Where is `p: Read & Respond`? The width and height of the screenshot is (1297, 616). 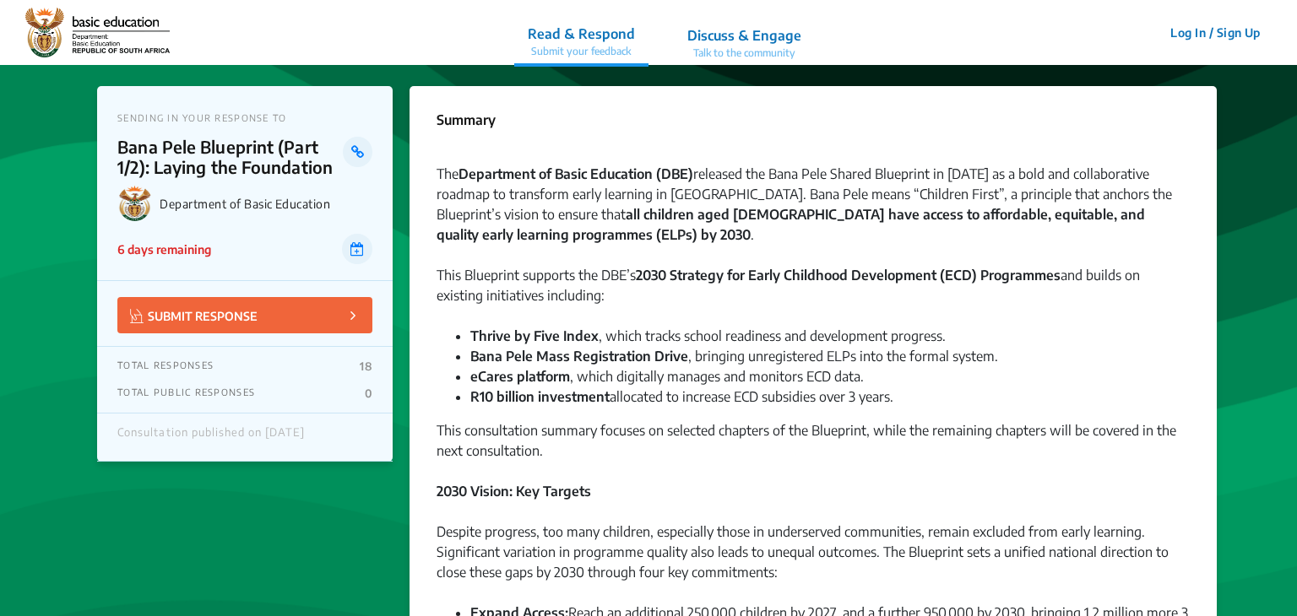
p: Read & Respond is located at coordinates (581, 34).